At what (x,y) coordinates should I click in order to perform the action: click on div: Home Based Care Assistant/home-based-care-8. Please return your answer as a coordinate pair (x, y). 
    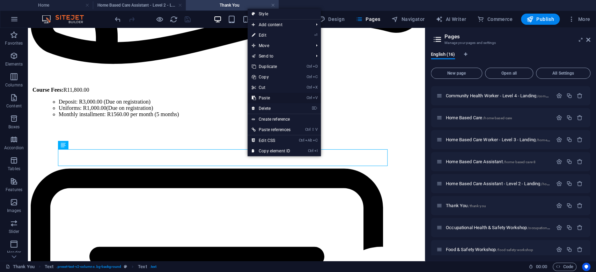
    Looking at the image, I should click on (498, 162).